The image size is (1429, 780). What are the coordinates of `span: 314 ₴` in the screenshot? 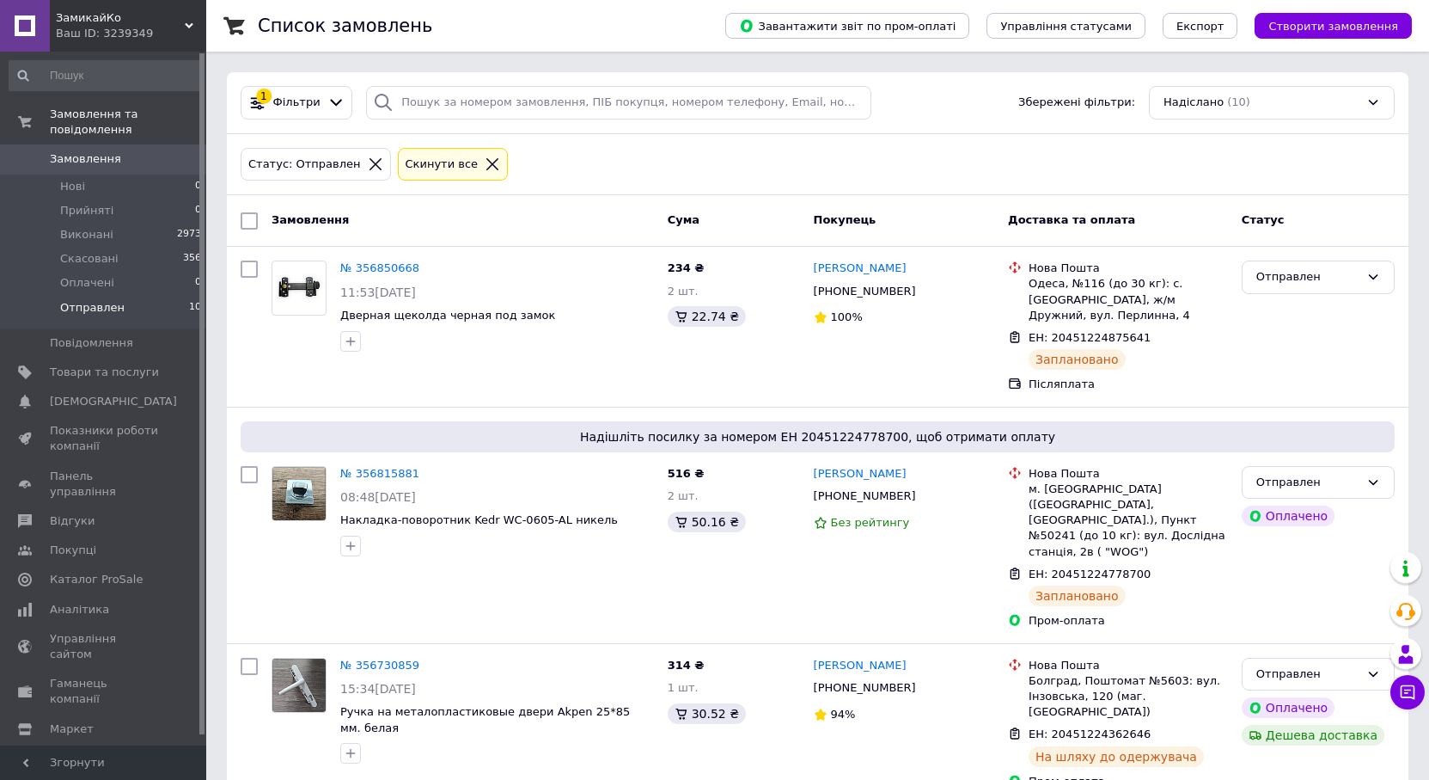 It's located at (686, 664).